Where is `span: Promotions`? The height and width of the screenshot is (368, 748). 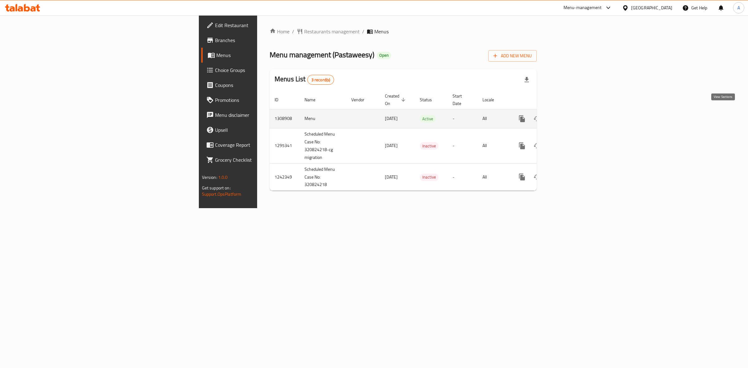 span: Promotions is located at coordinates (267, 100).